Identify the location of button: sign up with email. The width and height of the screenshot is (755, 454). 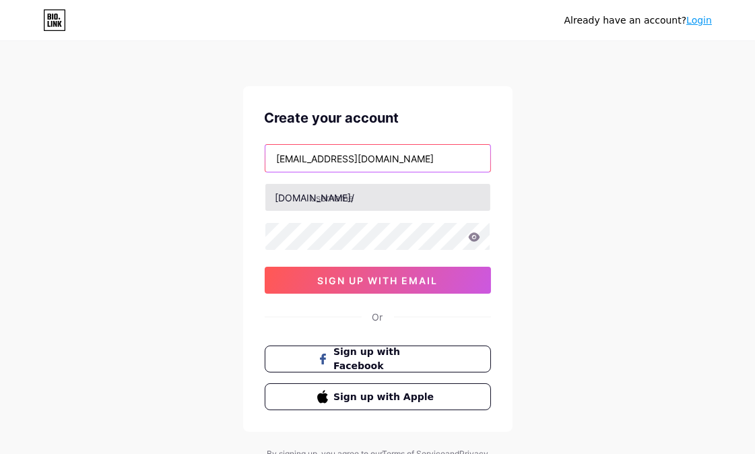
(378, 280).